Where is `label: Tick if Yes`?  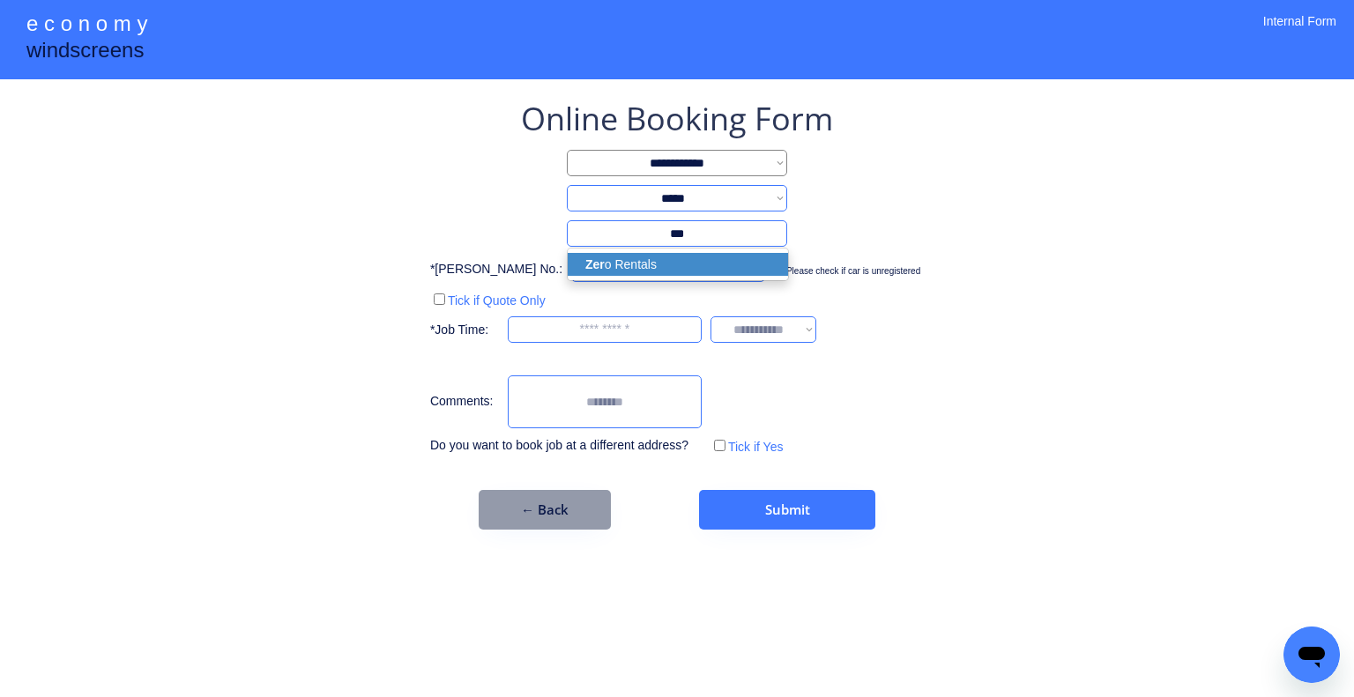
label: Tick if Yes is located at coordinates (756, 447).